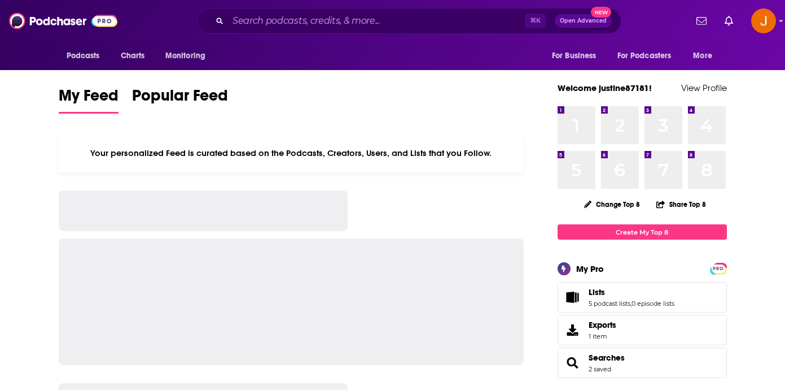  Describe the element at coordinates (574, 56) in the screenshot. I see `span: For Business` at that location.